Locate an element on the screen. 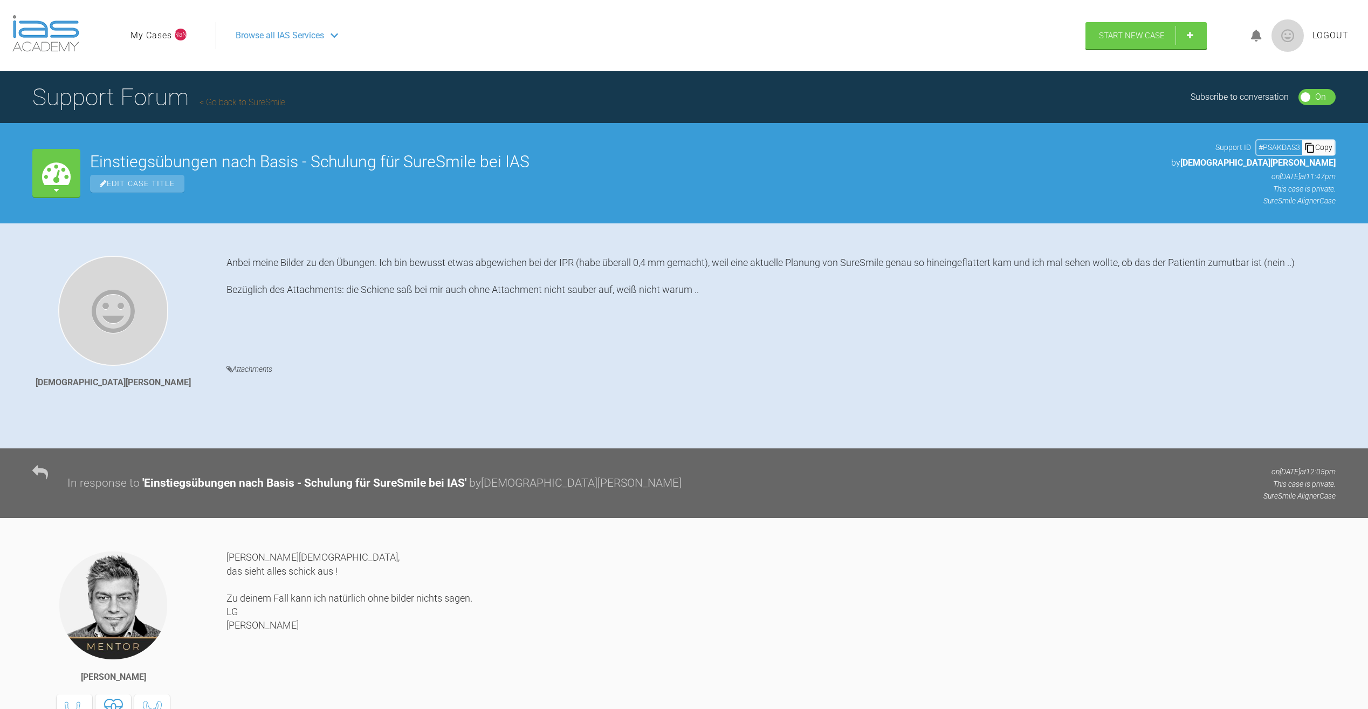 The height and width of the screenshot is (709, 1368). div: In response to is located at coordinates (104, 483).